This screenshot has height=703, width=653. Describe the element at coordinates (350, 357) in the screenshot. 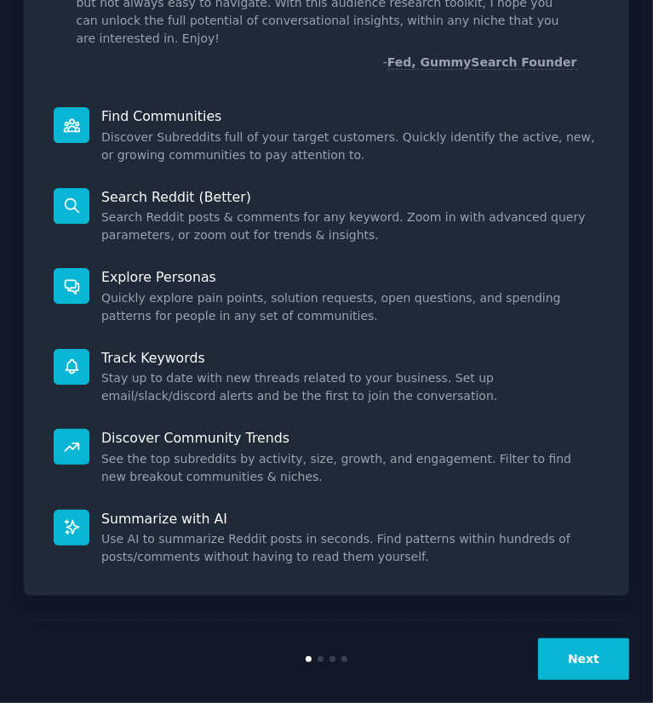

I see `p: Track Keywords` at that location.